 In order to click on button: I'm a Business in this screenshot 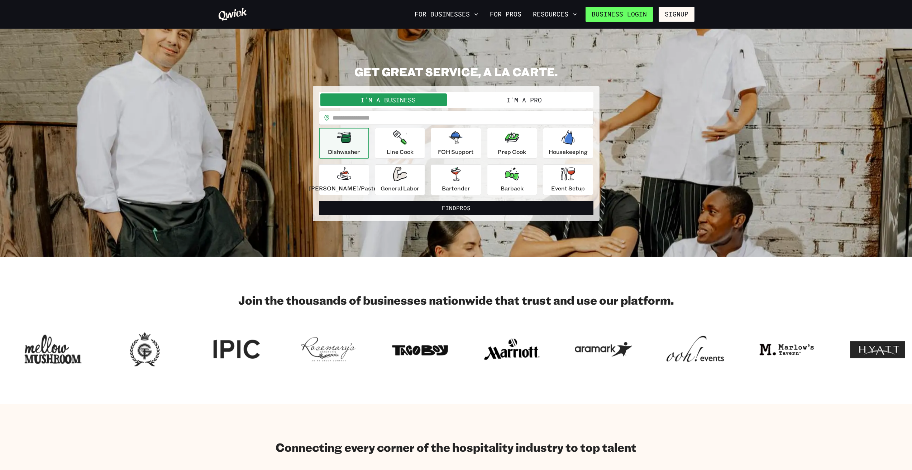, I will do `click(388, 100)`.